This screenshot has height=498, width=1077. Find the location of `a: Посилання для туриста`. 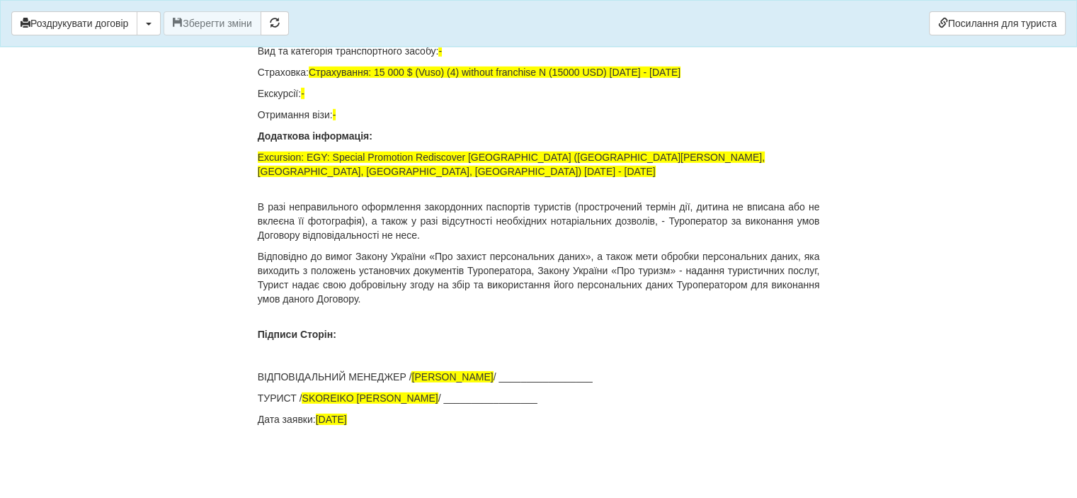

a: Посилання для туриста is located at coordinates (997, 23).